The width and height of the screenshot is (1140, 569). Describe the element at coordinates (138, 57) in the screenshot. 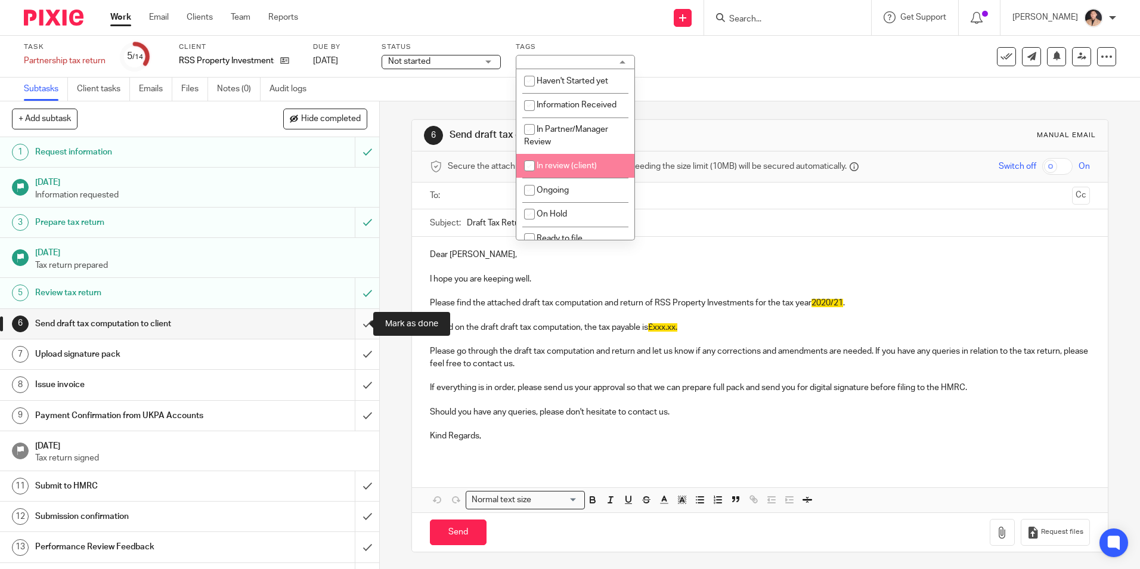

I see `small: /14` at that location.